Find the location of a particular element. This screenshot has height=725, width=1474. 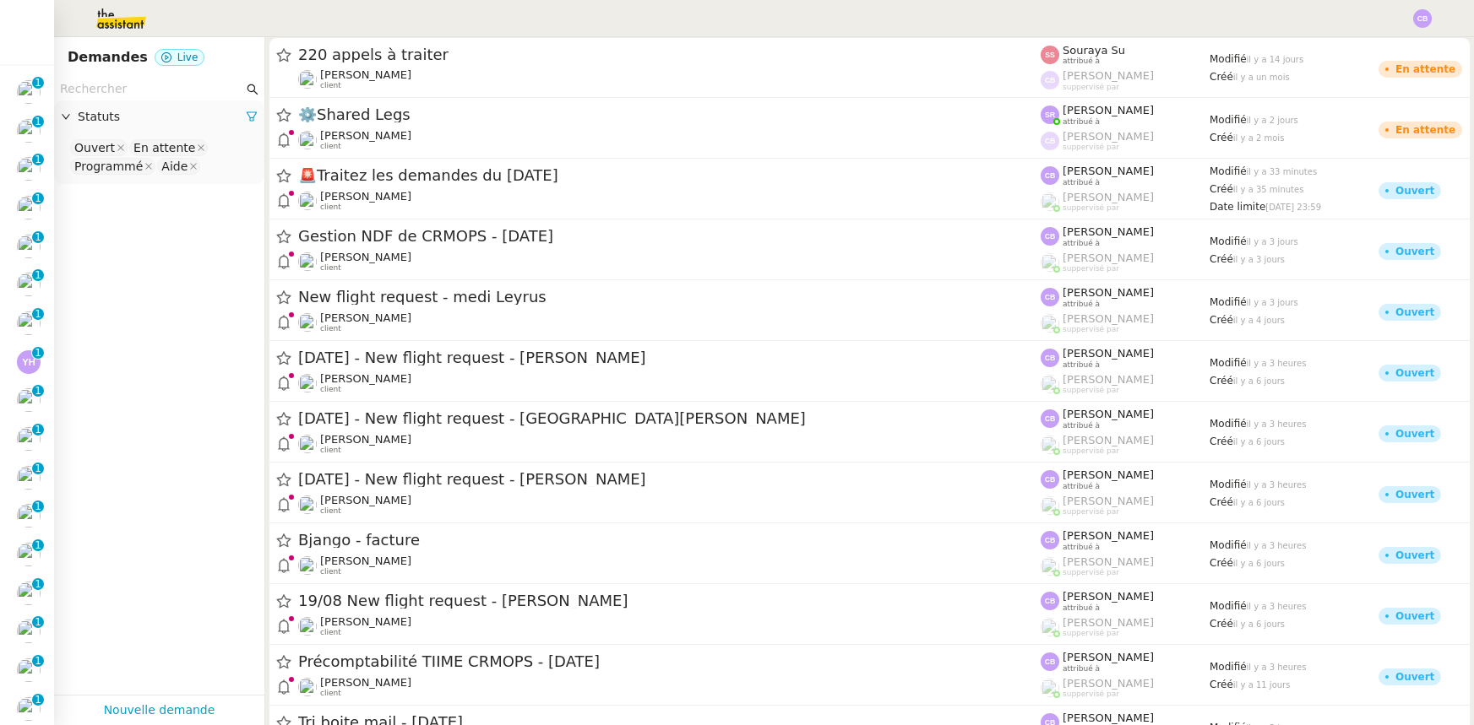

div: Programmé is located at coordinates (108, 166).